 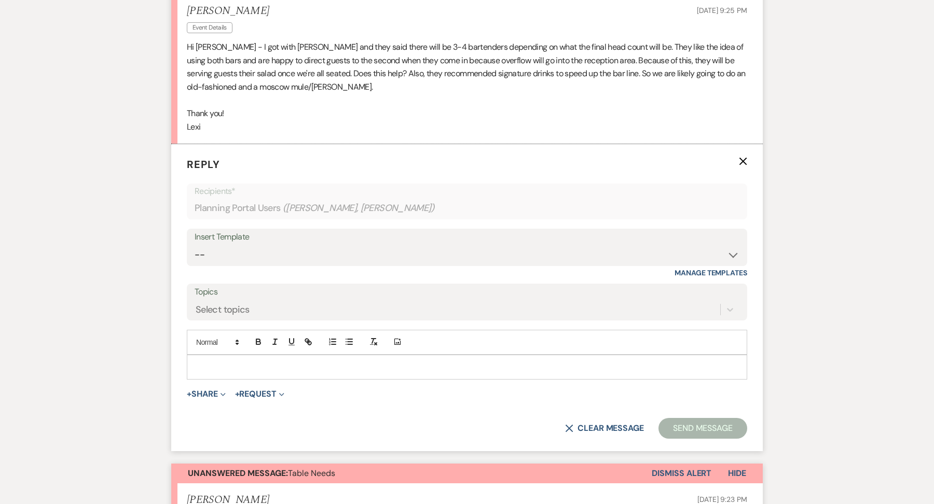 What do you see at coordinates (681, 474) in the screenshot?
I see `button: Dismiss Alert` at bounding box center [681, 474].